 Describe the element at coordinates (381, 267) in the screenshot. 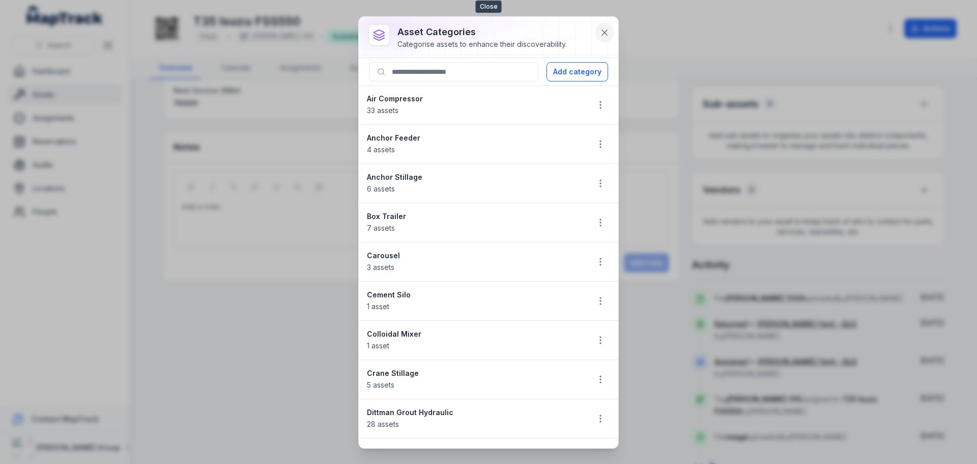

I see `span: 3 assets` at that location.